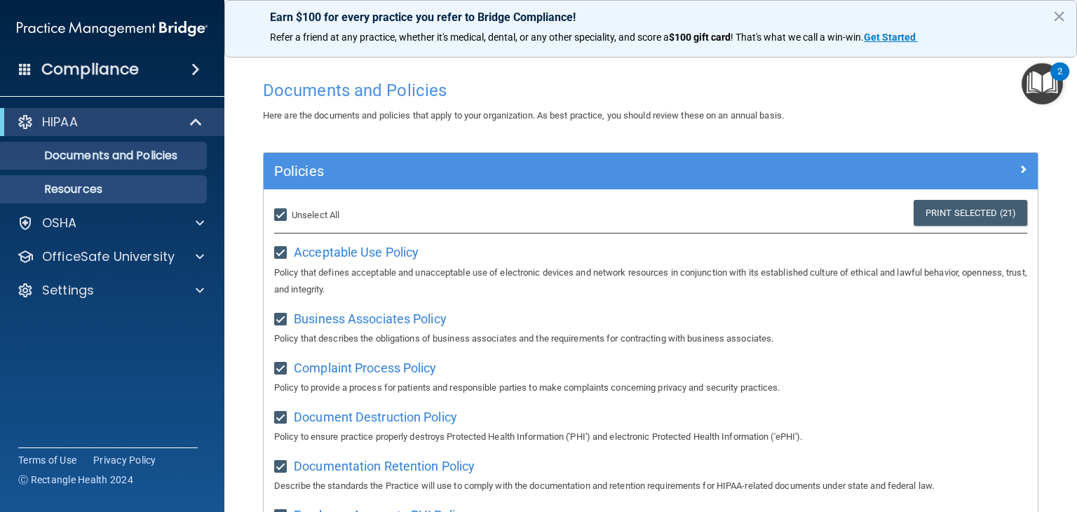 This screenshot has height=512, width=1077. I want to click on p: OSHA, so click(60, 223).